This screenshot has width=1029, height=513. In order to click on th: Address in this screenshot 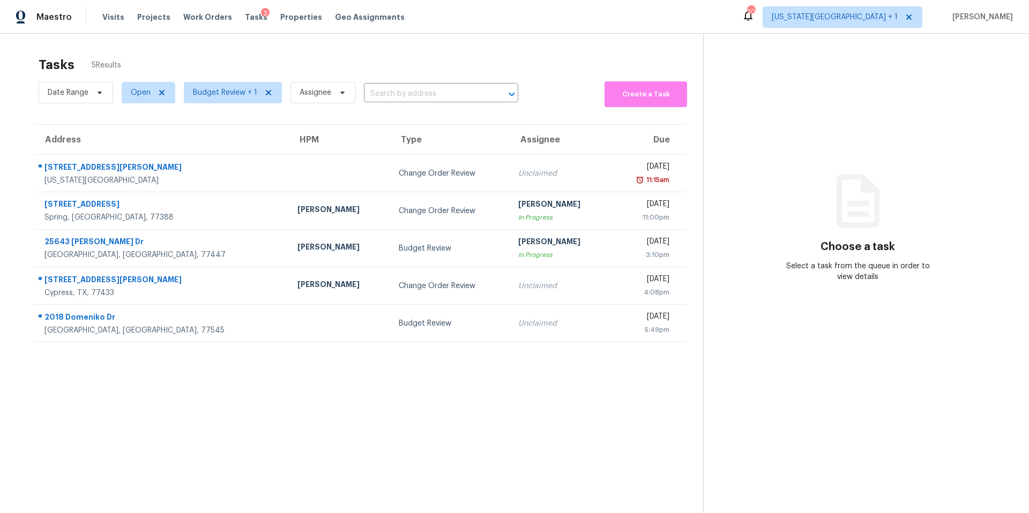, I will do `click(161, 140)`.